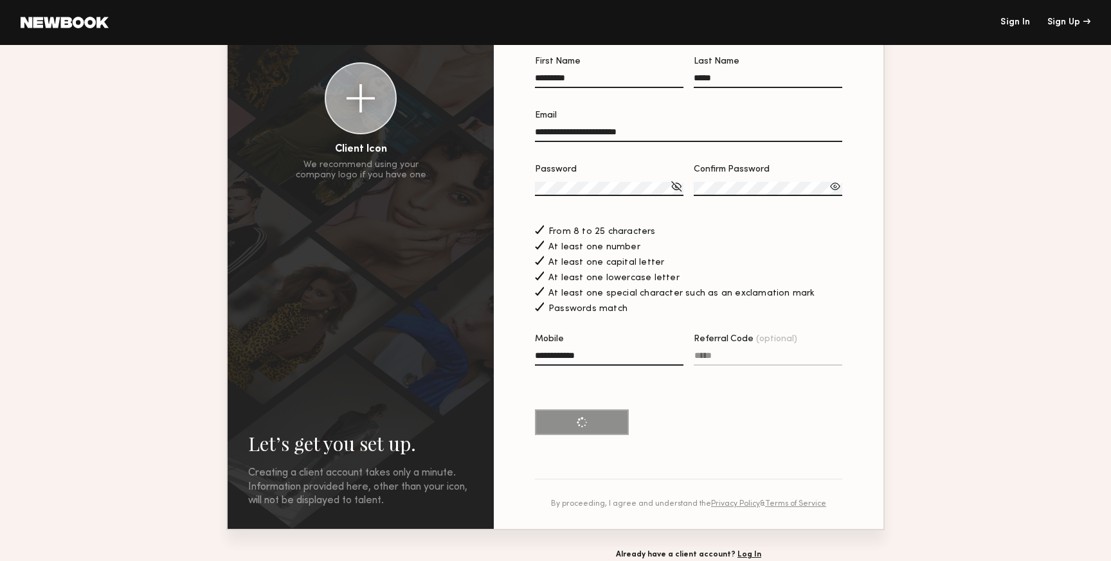 The image size is (1111, 561). What do you see at coordinates (361, 444) in the screenshot?
I see `h2: Let’s get you set up.` at bounding box center [361, 444].